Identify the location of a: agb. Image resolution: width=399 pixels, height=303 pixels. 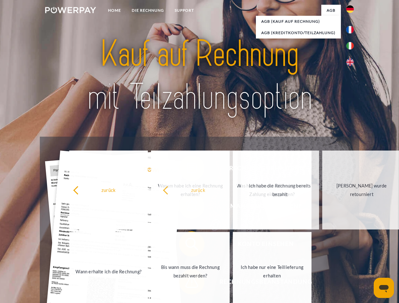
(331, 10).